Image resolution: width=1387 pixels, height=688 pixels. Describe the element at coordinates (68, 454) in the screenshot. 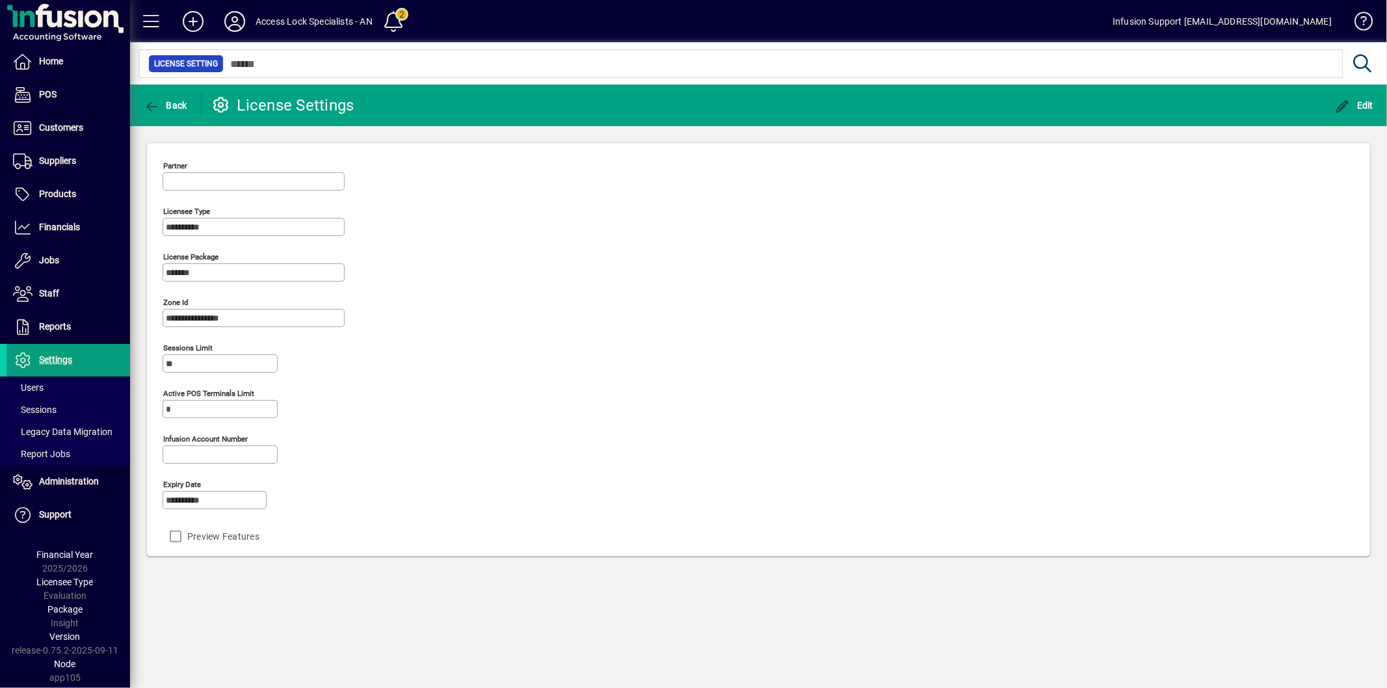

I see `a: Report Jobs` at that location.